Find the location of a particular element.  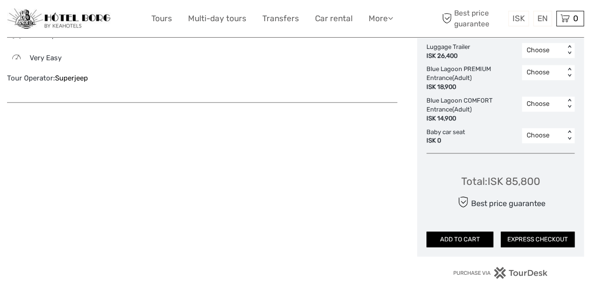

button: ADD TO CART is located at coordinates (460, 239).